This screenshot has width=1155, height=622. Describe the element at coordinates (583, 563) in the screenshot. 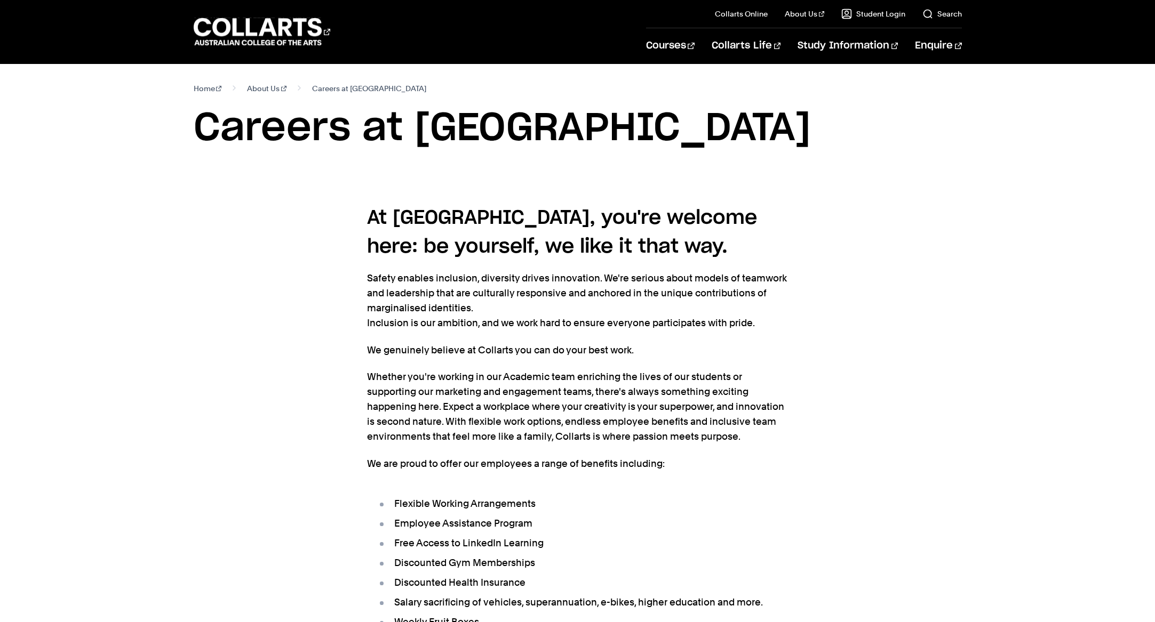

I see `li: Discounted Gym Memberships` at that location.